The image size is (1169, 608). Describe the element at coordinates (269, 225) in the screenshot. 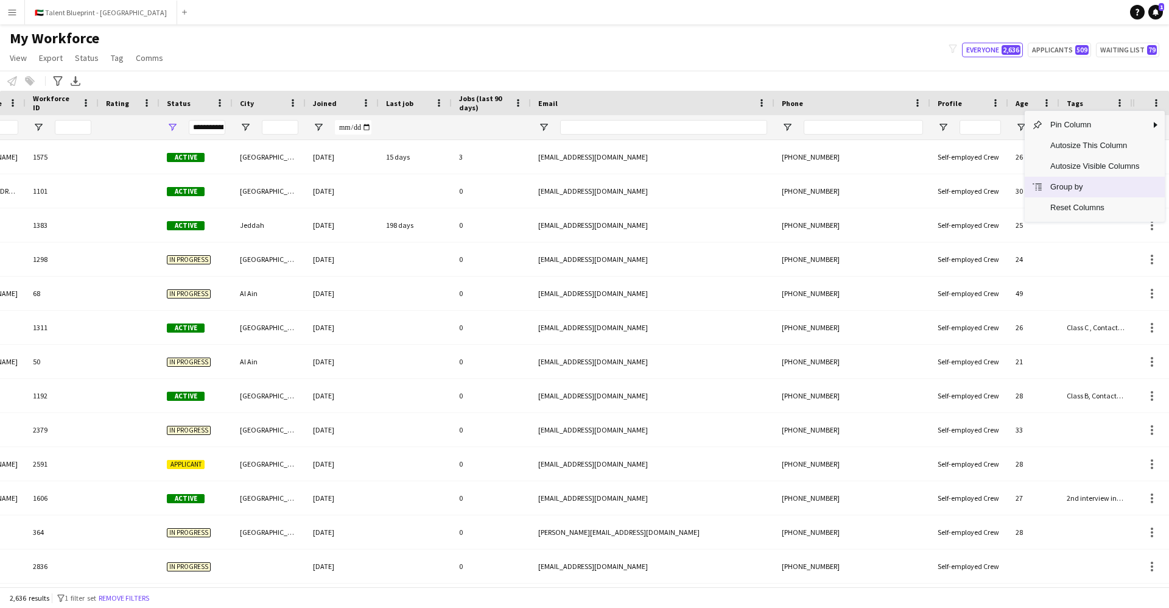

I see `div: Jeddah` at that location.